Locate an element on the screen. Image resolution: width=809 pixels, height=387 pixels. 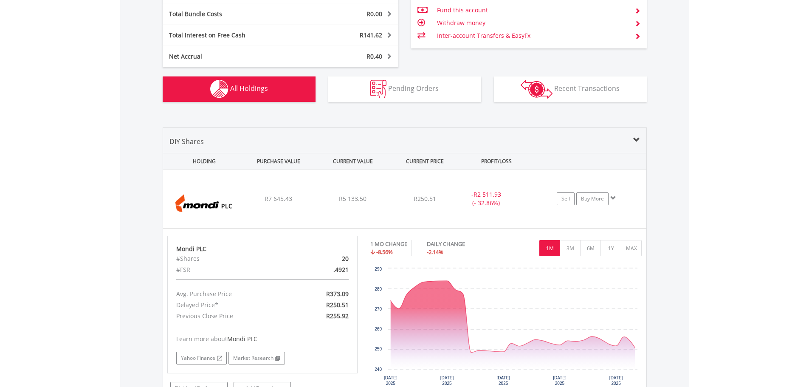
button: MAX is located at coordinates (631, 248).